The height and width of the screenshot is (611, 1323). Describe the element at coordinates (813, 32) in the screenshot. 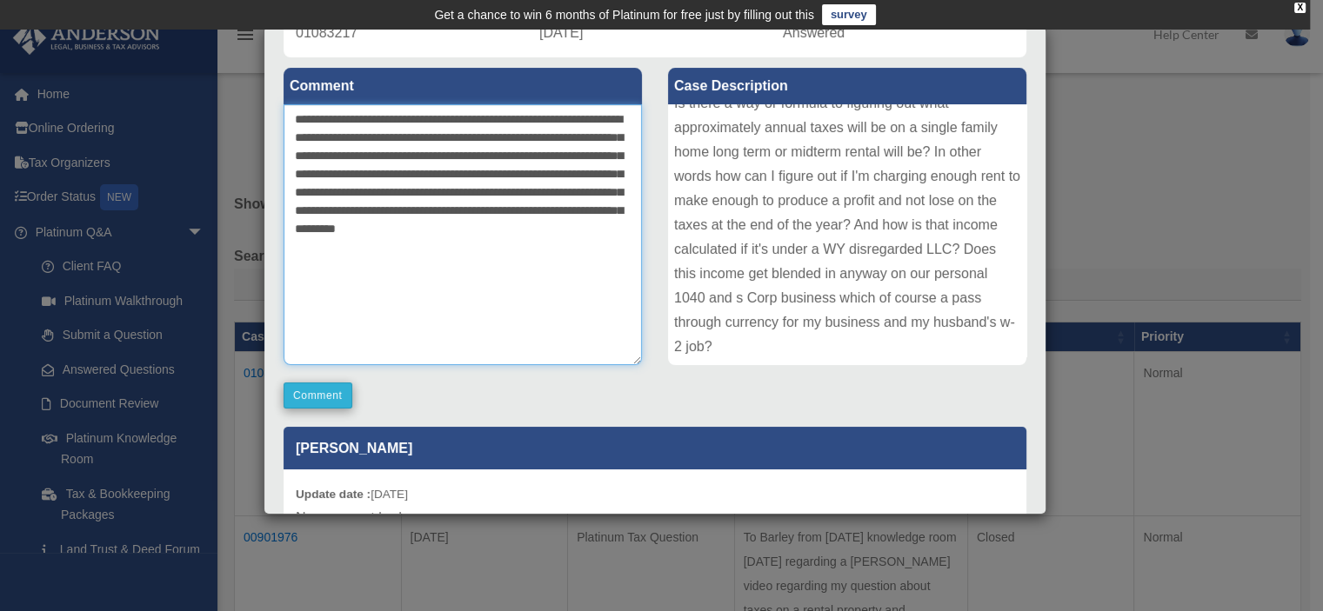

I see `span: Answered` at that location.